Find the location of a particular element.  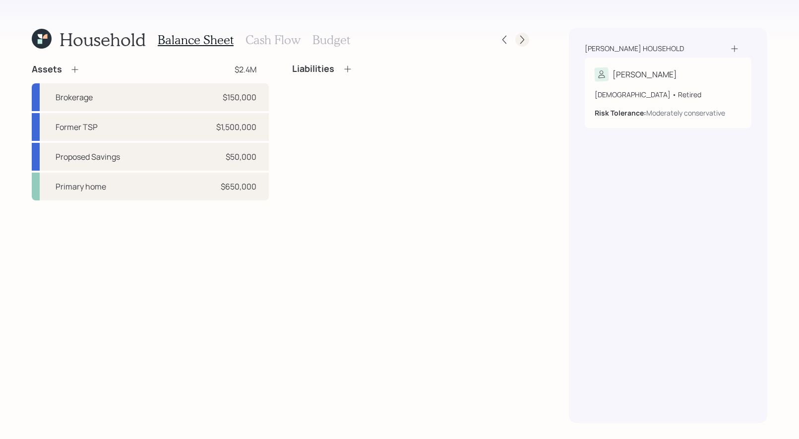

div: $150,000 is located at coordinates (240, 97).